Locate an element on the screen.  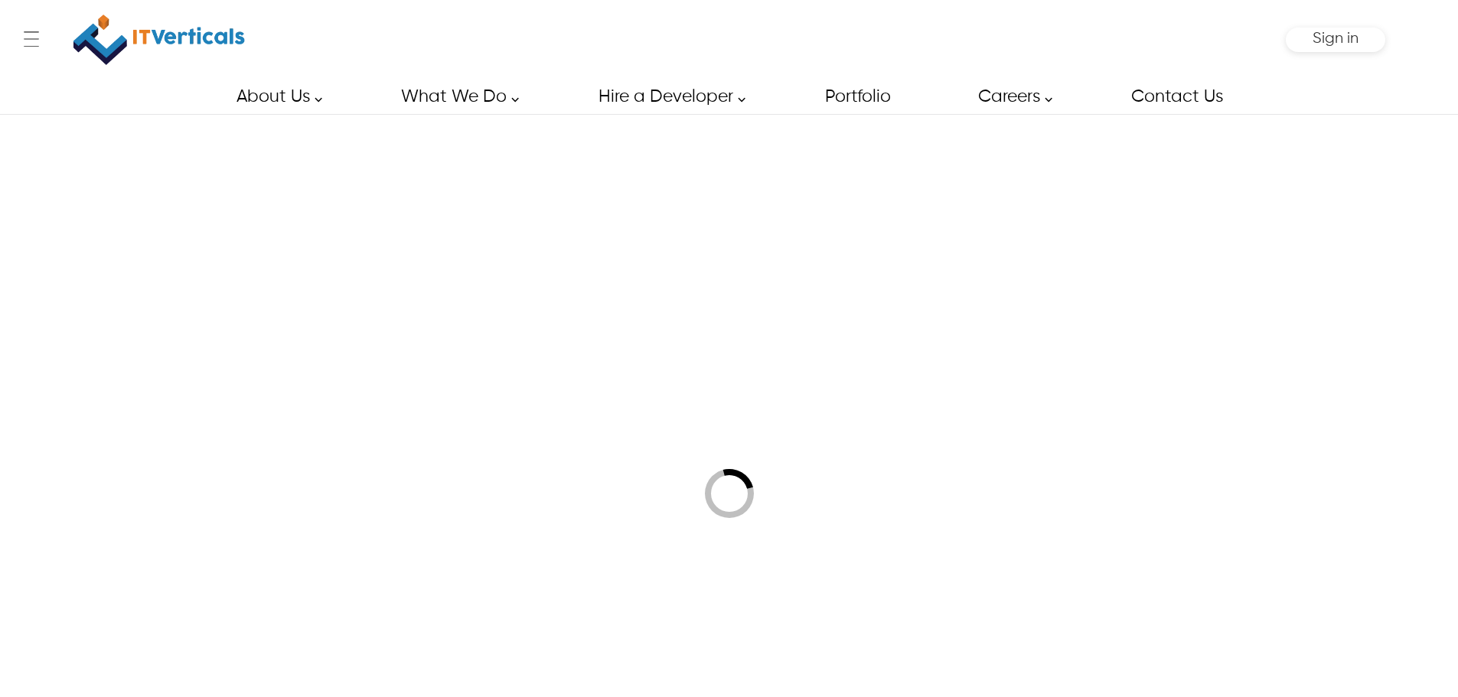
a: IT Verticals Inc is located at coordinates (159, 40).